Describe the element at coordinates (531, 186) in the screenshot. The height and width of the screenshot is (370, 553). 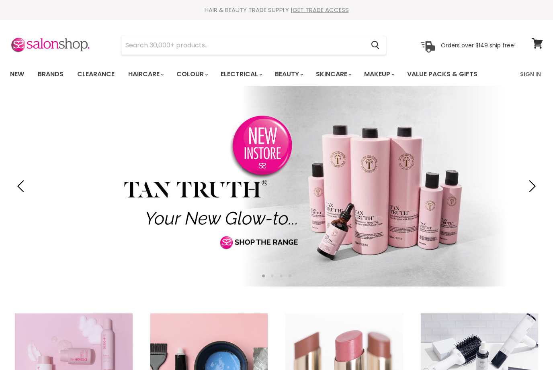
I see `button: Next` at that location.